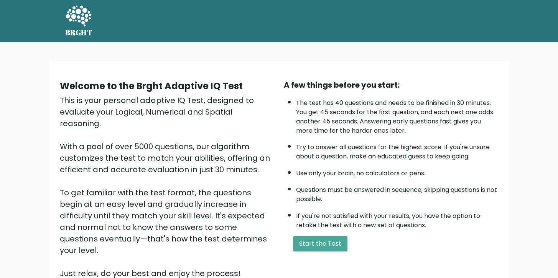 This screenshot has width=558, height=278. I want to click on li: Try to answer all questions for the highest score. If you're unsure about a question, make an edu..., so click(398, 150).